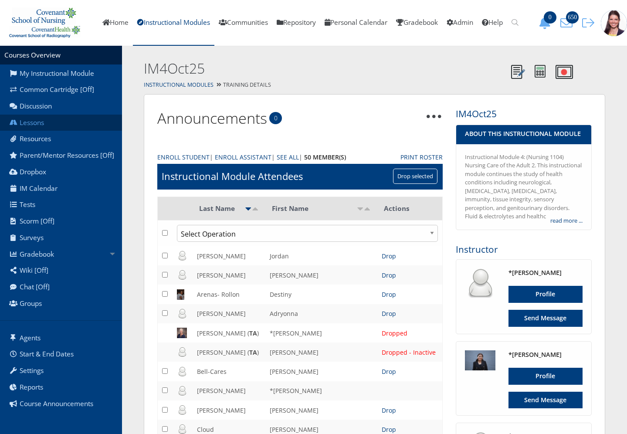 This screenshot has height=434, width=627. What do you see at coordinates (565, 72) in the screenshot?
I see `img: Record Video Note` at bounding box center [565, 72].